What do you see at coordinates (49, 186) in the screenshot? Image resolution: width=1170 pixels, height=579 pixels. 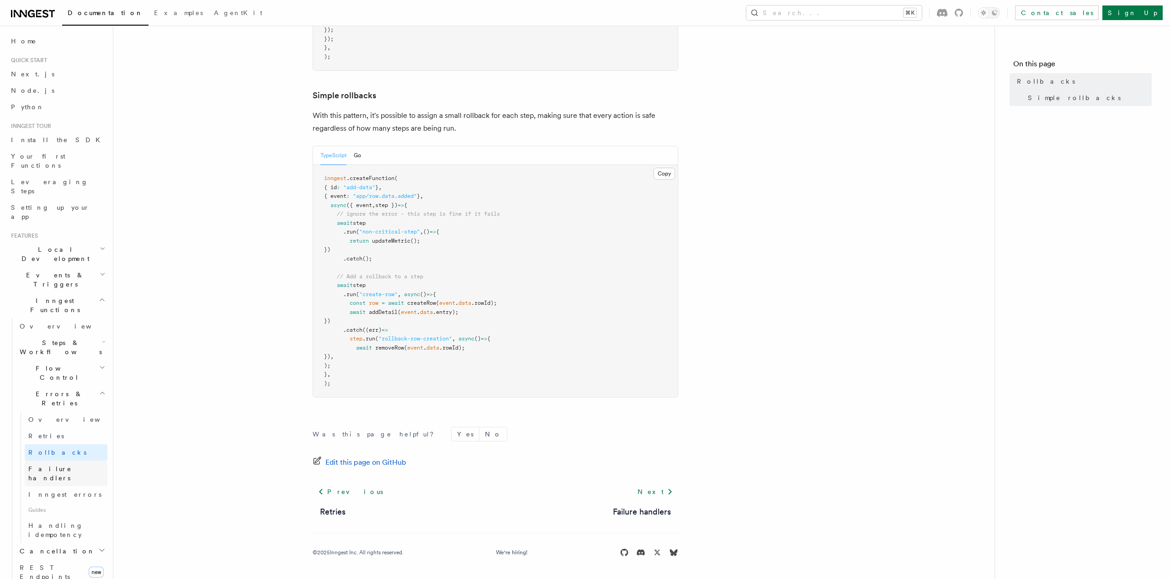 I see `span: Leveraging Steps` at bounding box center [49, 186].